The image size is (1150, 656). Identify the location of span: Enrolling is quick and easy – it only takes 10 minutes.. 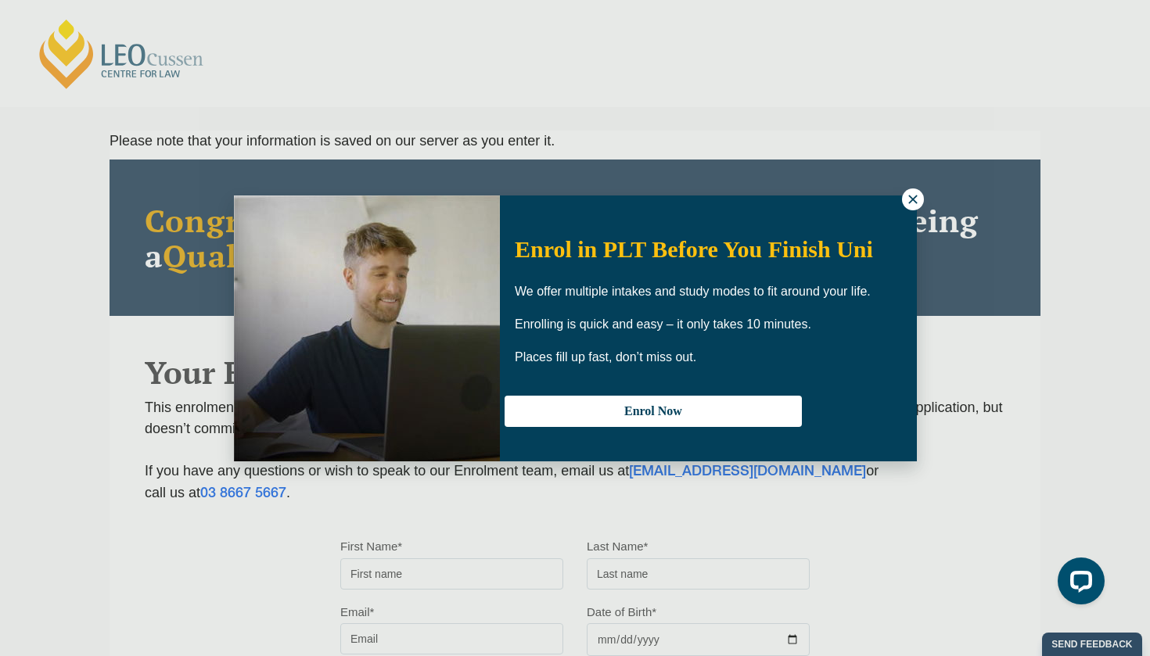
(663, 324).